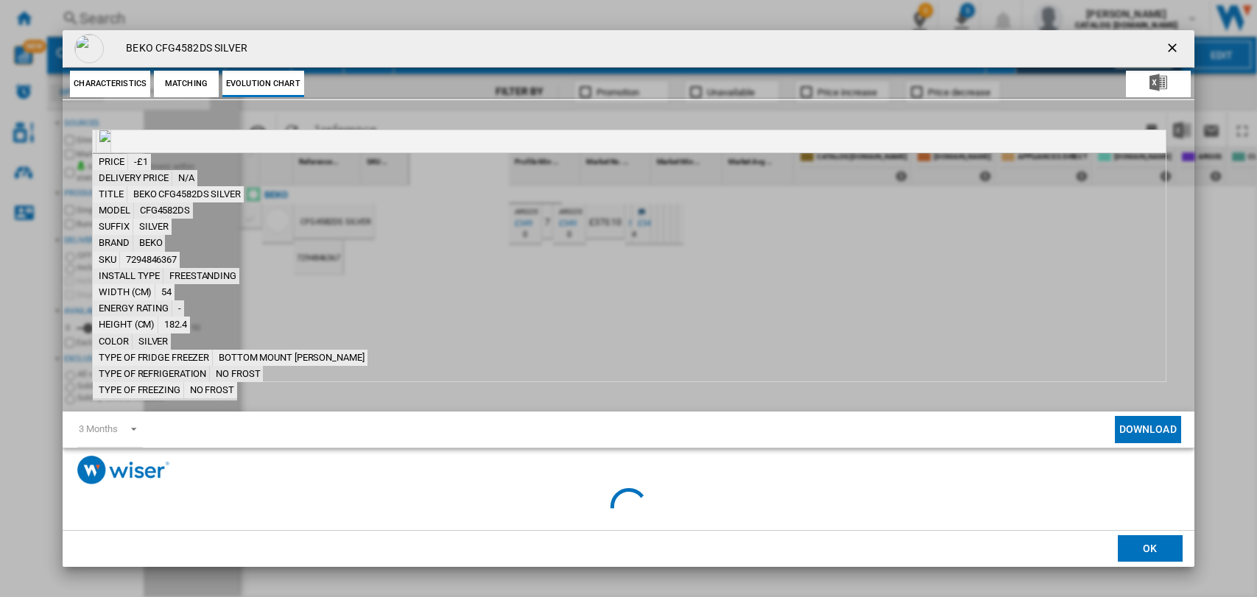 The width and height of the screenshot is (1257, 597). What do you see at coordinates (113, 243) in the screenshot?
I see `div: brand` at bounding box center [113, 243].